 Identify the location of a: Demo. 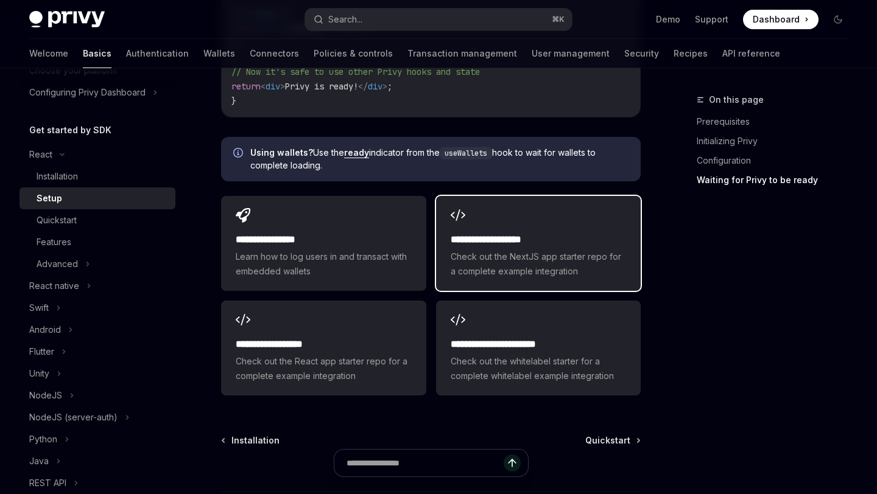
(668, 19).